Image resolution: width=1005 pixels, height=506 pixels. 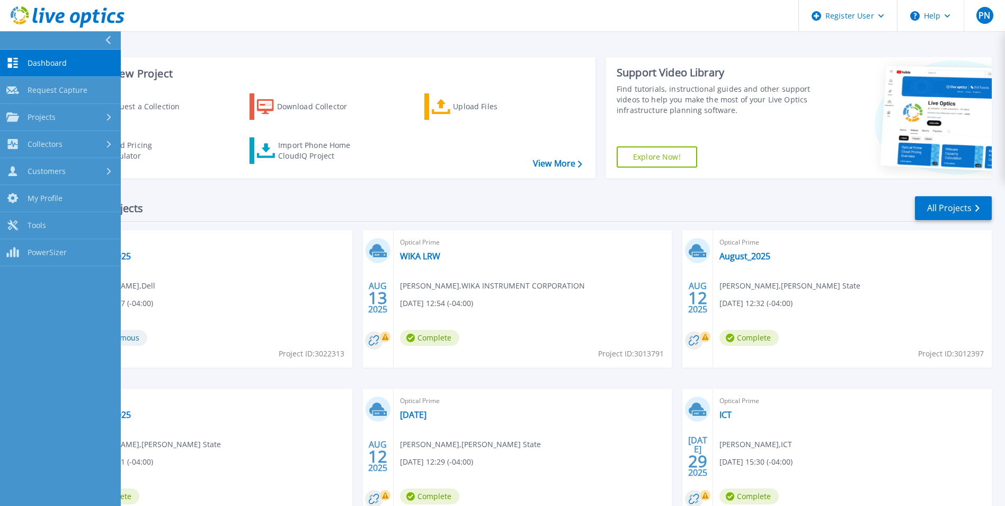 I want to click on span: Request Capture, so click(x=57, y=90).